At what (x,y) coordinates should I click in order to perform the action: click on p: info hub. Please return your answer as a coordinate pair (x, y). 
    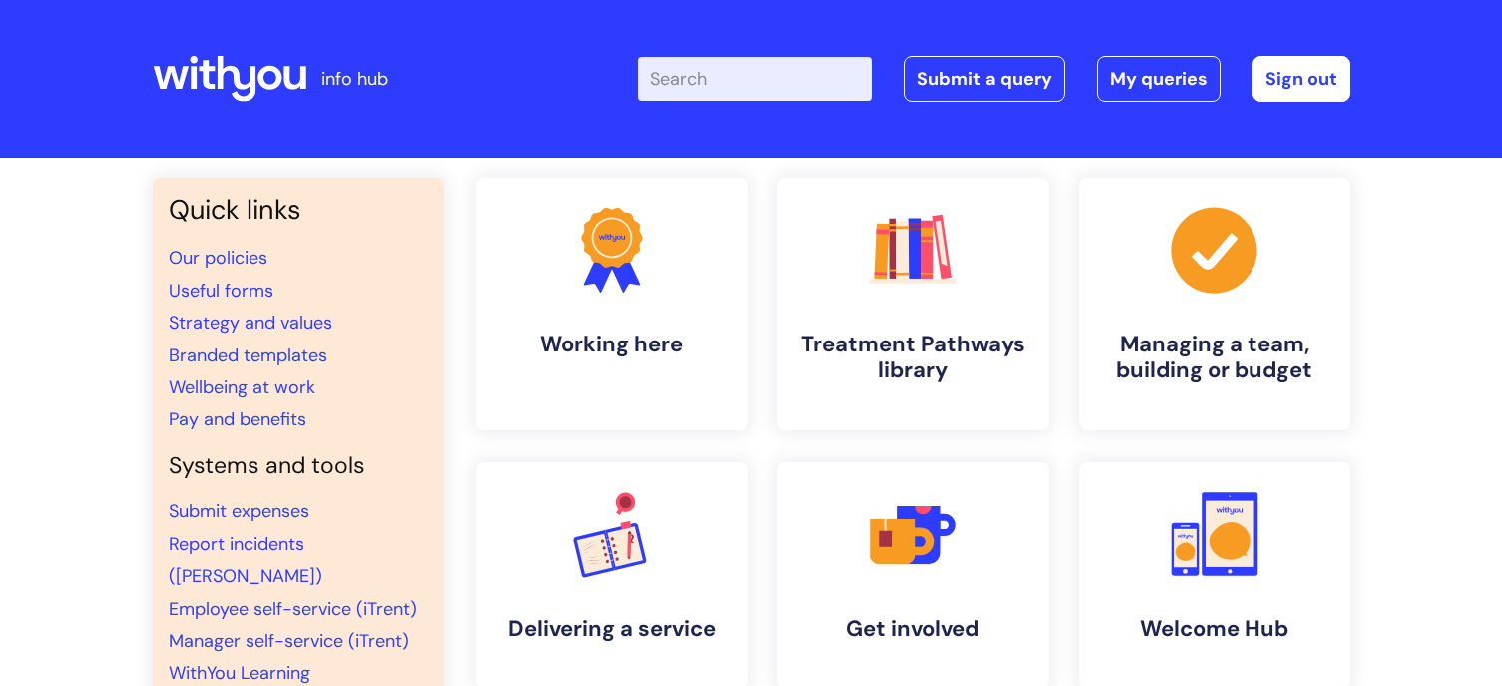
    Looking at the image, I should click on (354, 79).